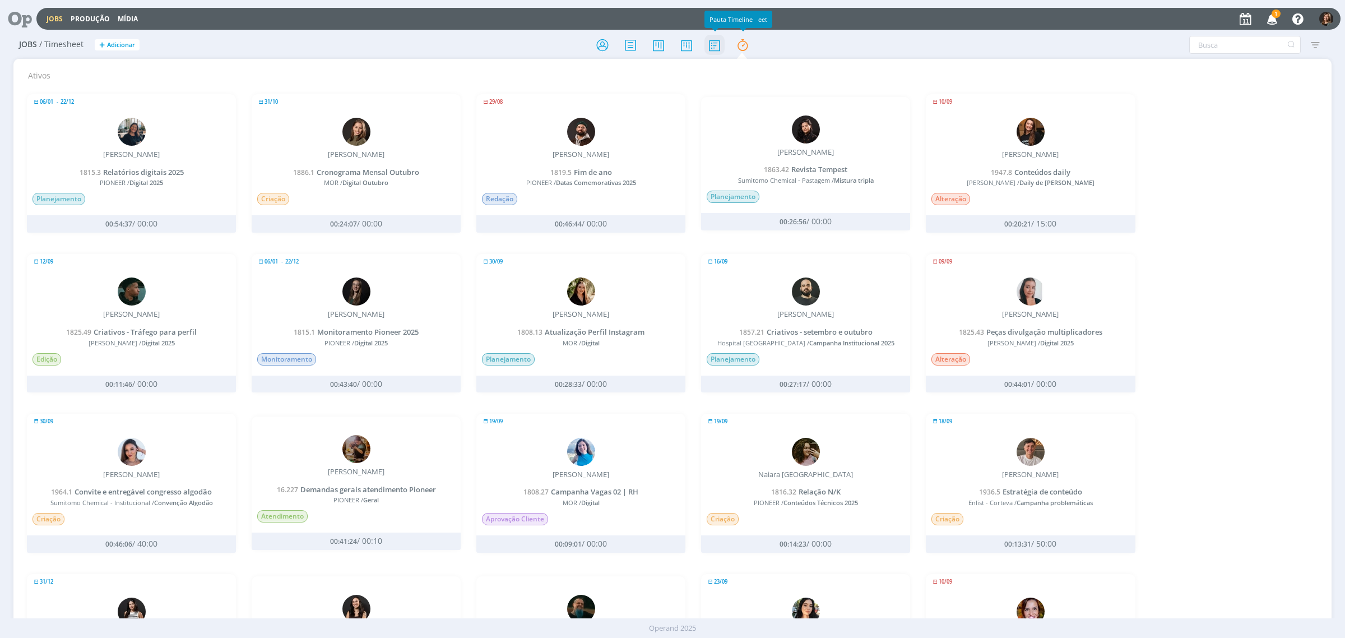 The image size is (1345, 638). Describe the element at coordinates (62, 492) in the screenshot. I see `span: 1964.1` at that location.